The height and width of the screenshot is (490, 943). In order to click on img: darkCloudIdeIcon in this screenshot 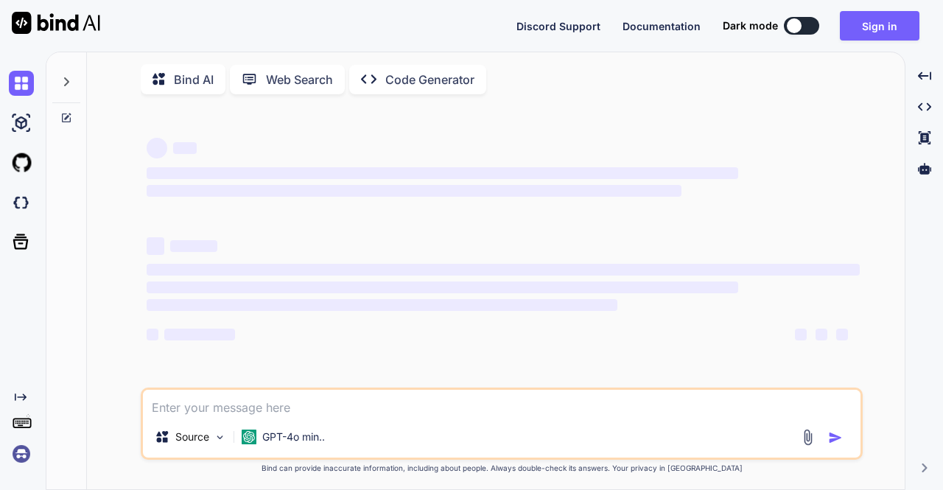, I will do `click(21, 203)`.